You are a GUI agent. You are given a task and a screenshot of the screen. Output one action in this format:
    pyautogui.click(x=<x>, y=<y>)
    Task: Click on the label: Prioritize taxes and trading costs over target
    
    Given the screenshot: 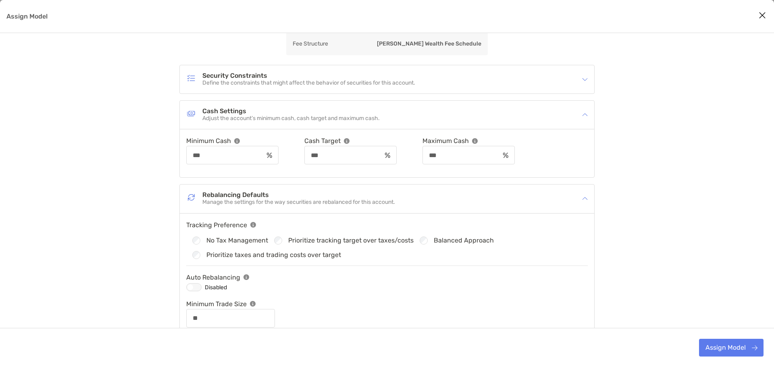 What is the action you would take?
    pyautogui.click(x=274, y=255)
    